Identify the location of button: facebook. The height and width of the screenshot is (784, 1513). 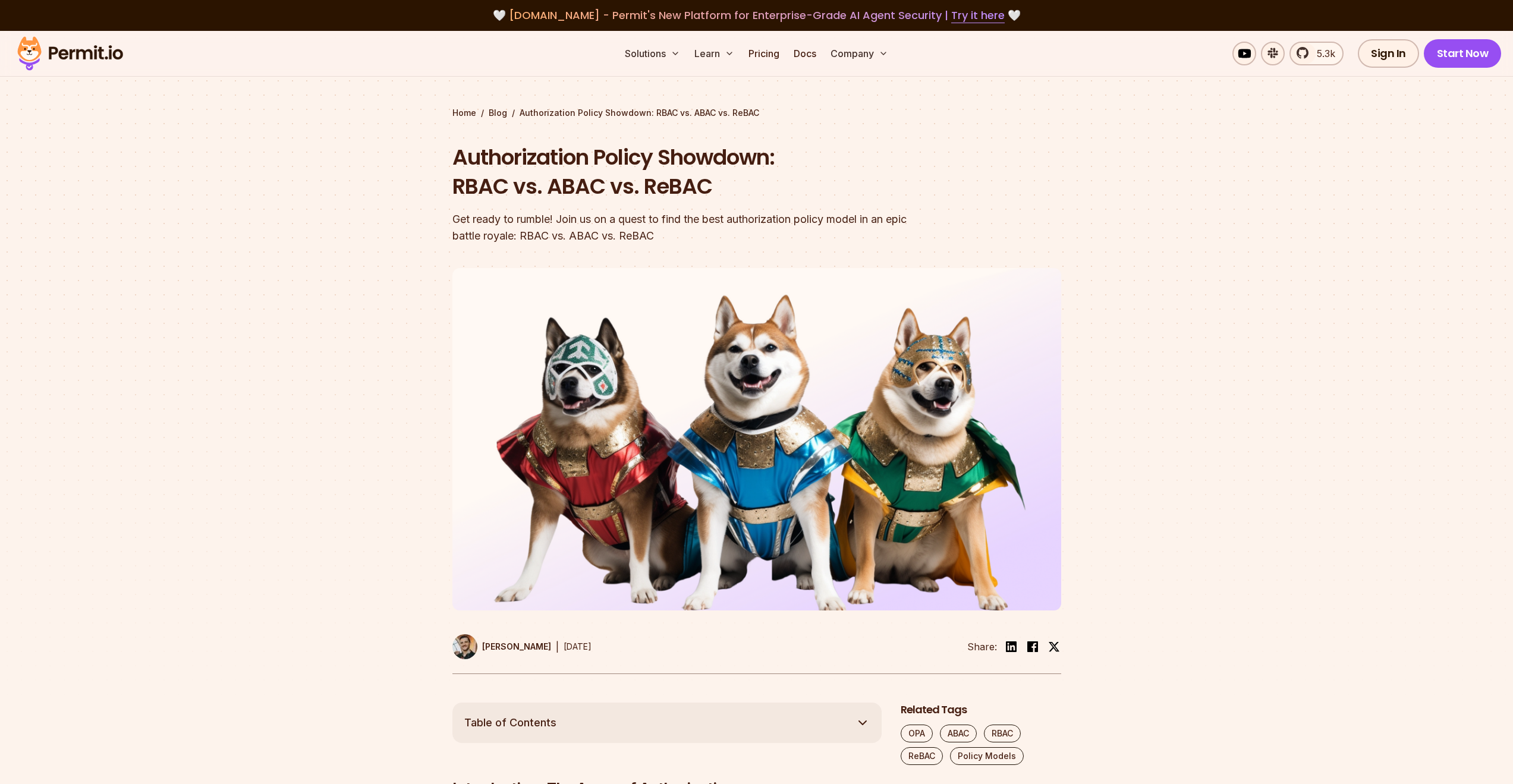
(1033, 646).